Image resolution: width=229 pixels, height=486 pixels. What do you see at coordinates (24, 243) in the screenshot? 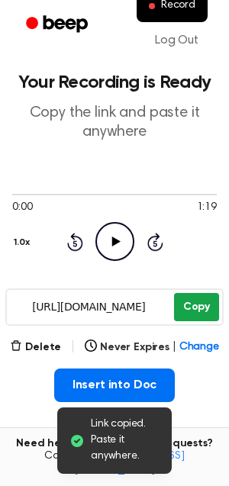
I see `button: 1.0x` at bounding box center [24, 243].